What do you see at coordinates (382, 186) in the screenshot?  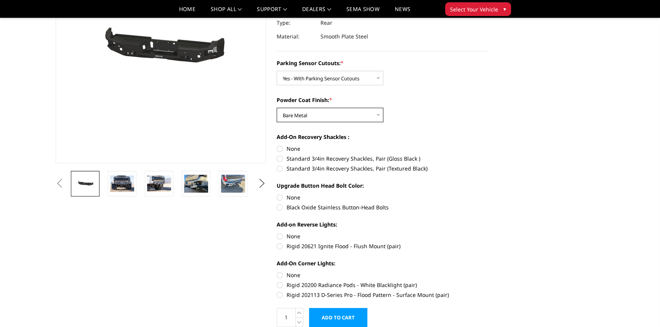 I see `label: Upgrade Button Head Bolt Color:` at bounding box center [382, 186].